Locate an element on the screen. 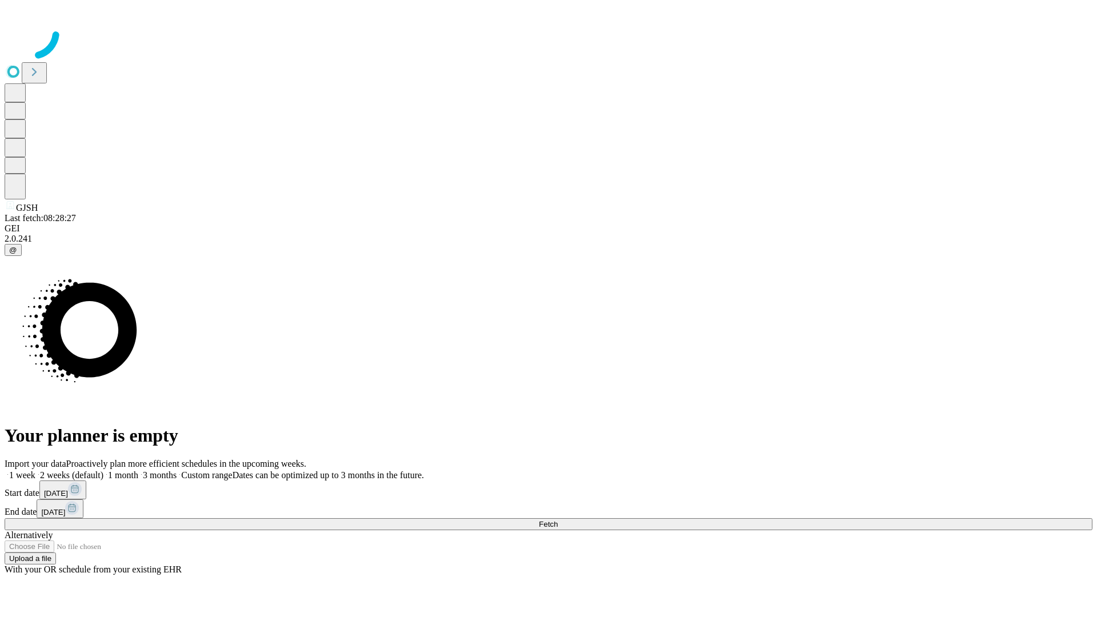 This screenshot has height=617, width=1097. span: 1 week is located at coordinates (22, 475).